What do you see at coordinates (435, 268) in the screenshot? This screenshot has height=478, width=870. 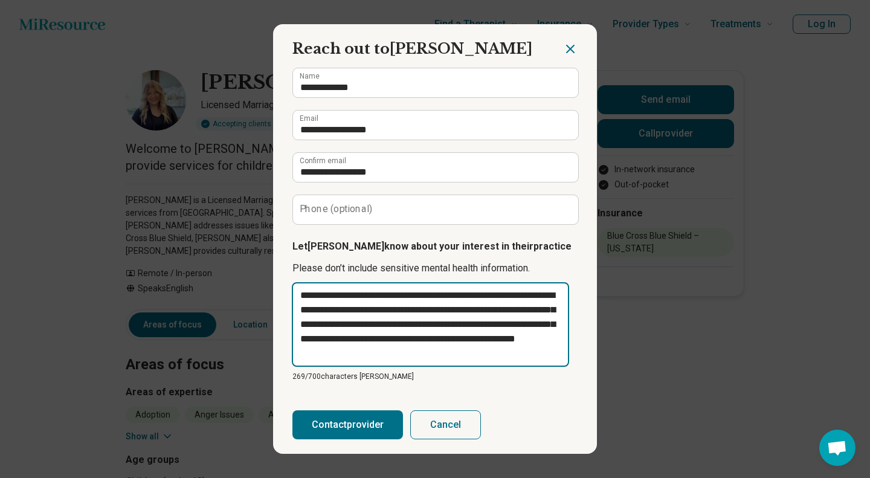 I see `p: Please don’t include sensitive mental health information.` at bounding box center [435, 268].